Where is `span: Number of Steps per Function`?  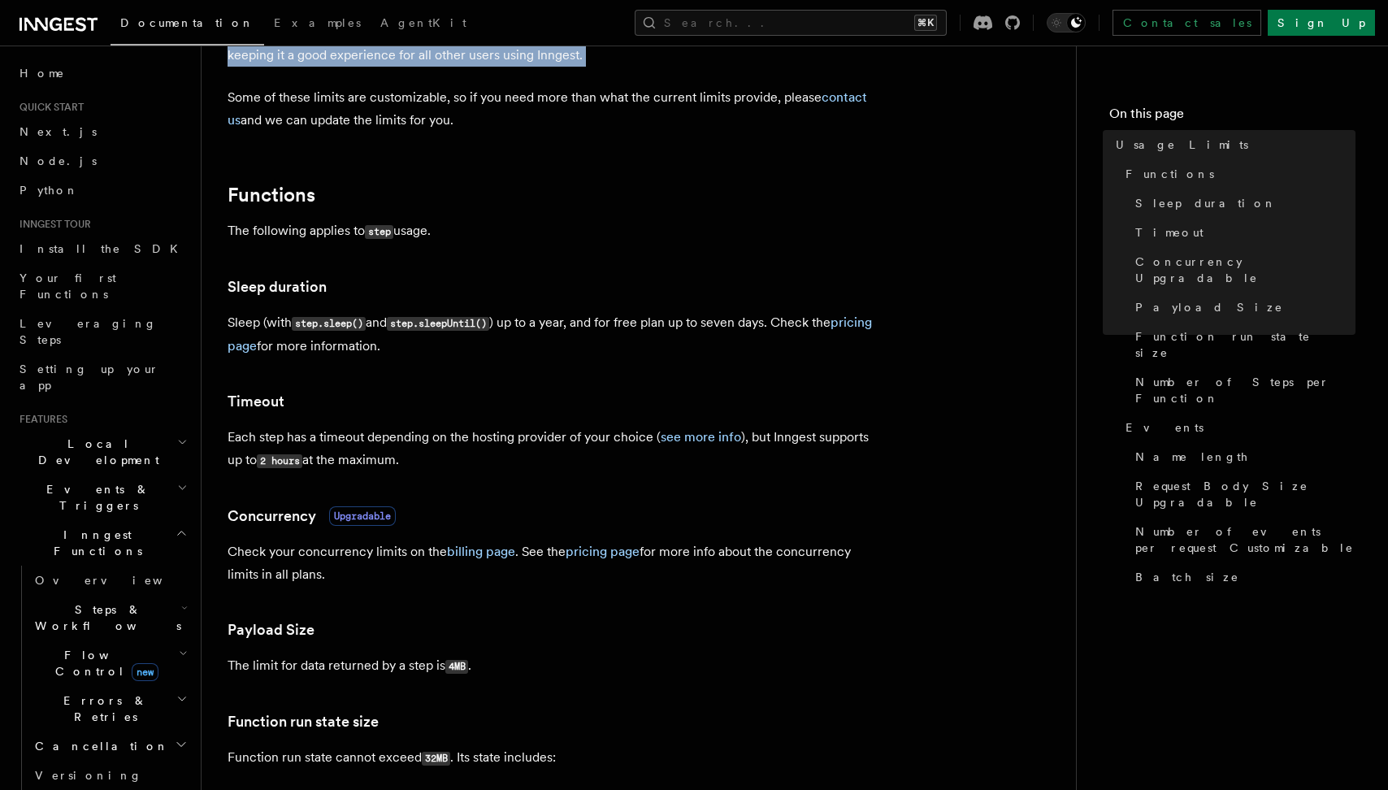
span: Number of Steps per Function is located at coordinates (1245, 390).